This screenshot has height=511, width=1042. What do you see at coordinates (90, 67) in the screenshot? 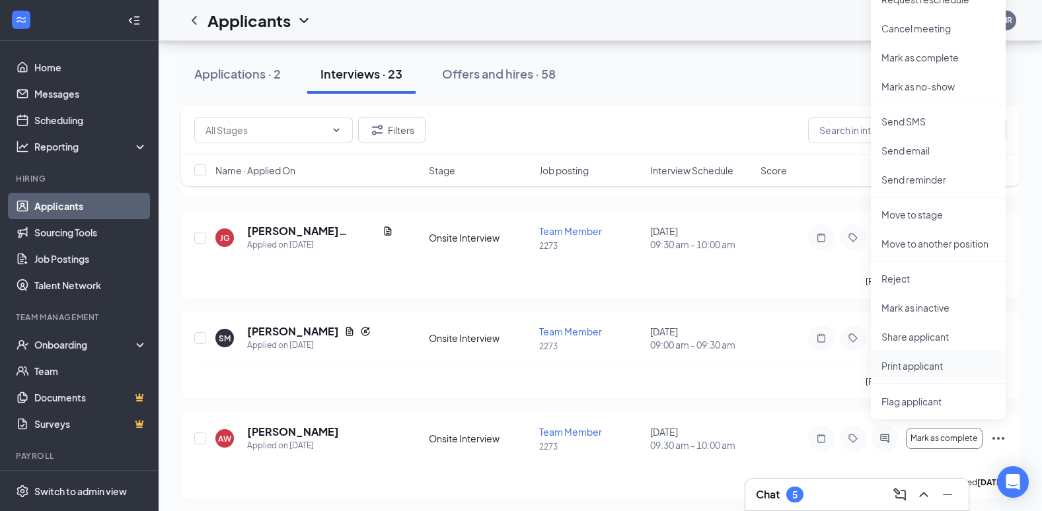
I see `a: Home` at bounding box center [90, 67].